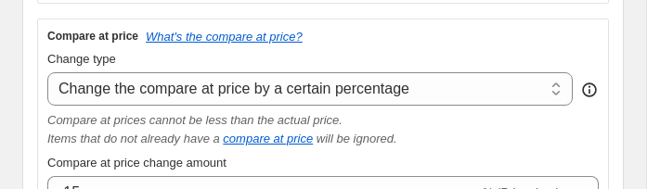 This screenshot has height=189, width=647. I want to click on i: Compare at prices cannot be less than the actual price., so click(195, 120).